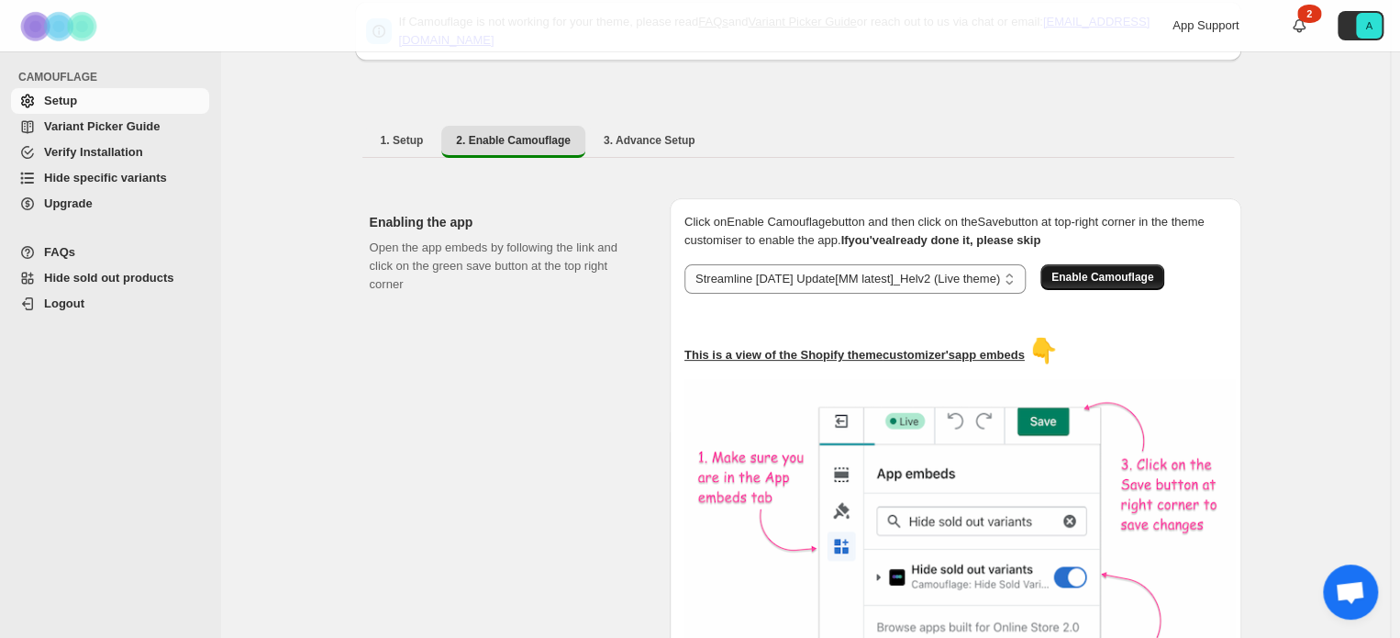  What do you see at coordinates (1309, 14) in the screenshot?
I see `div: 2` at bounding box center [1309, 14].